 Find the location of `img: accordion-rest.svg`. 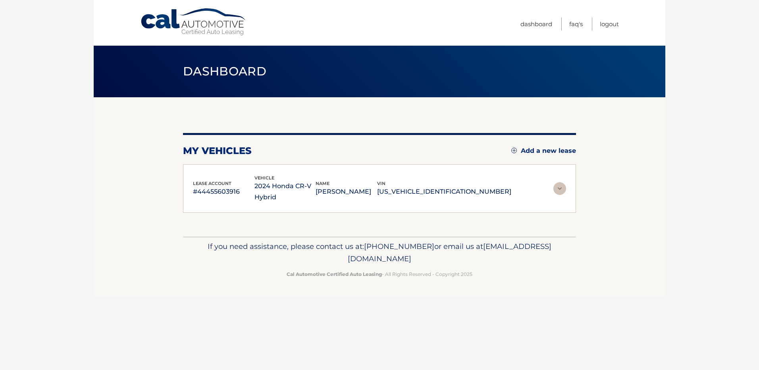

img: accordion-rest.svg is located at coordinates (560, 189).